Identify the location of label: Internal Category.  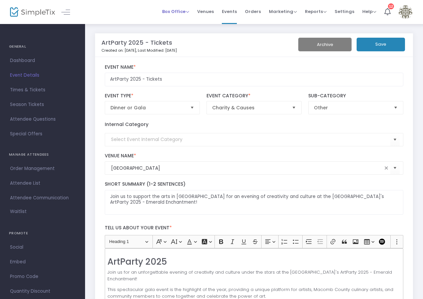
(126, 124).